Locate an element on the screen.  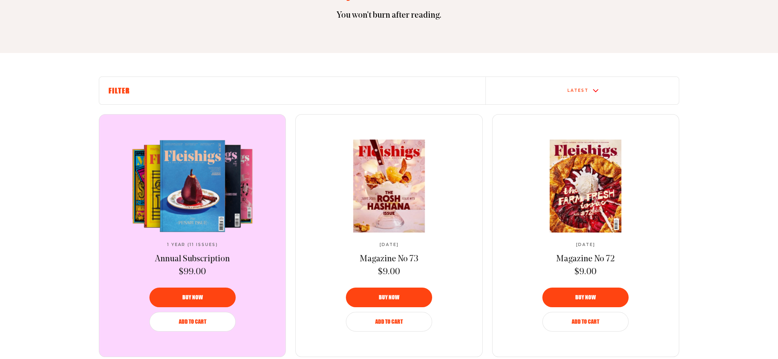
a: Magazine No 72 is located at coordinates (585, 259).